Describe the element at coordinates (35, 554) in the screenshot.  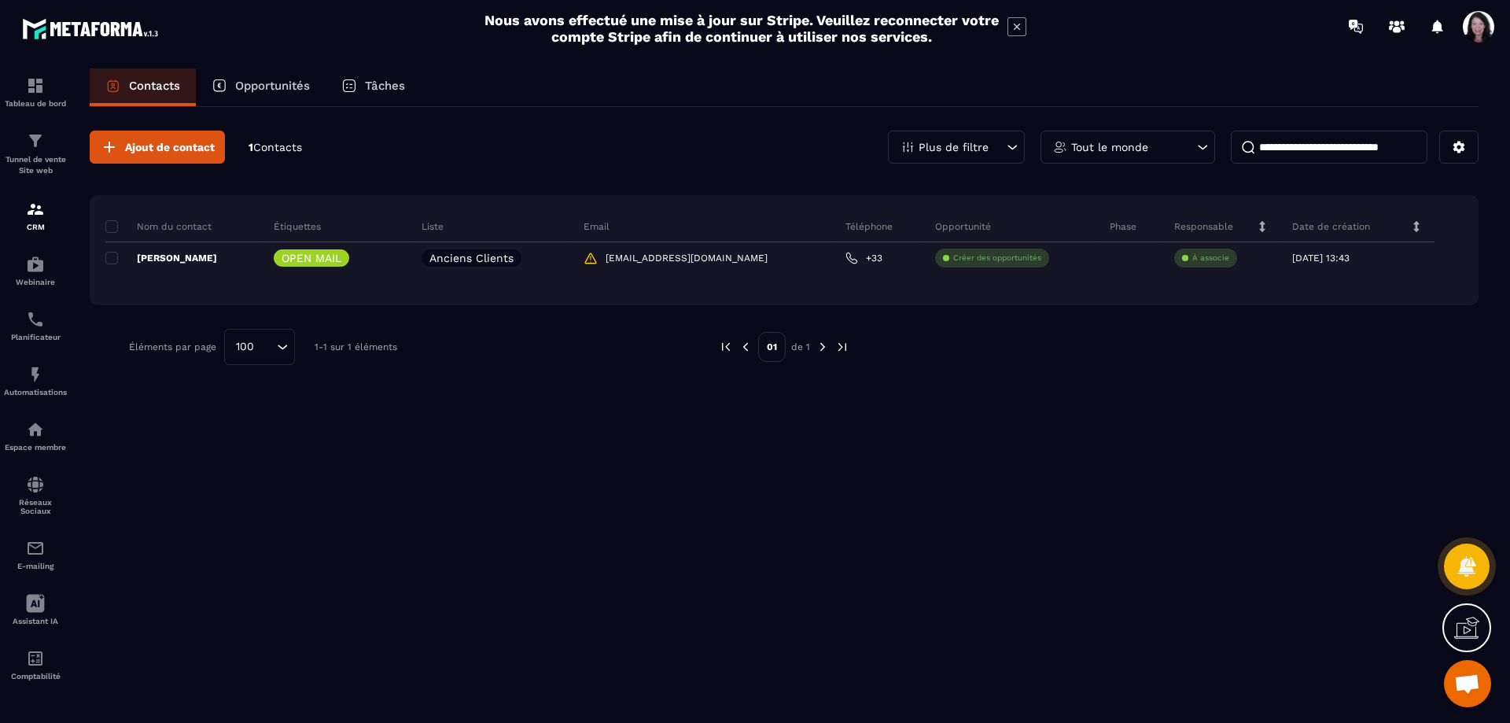
I see `a: emailemailE-mailing` at that location.